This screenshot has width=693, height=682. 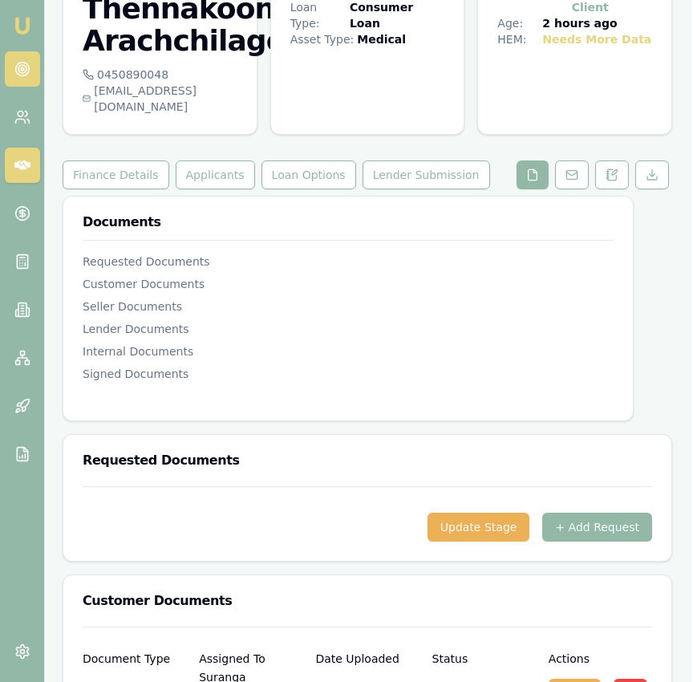 What do you see at coordinates (520, 39) in the screenshot?
I see `div: HEM:` at bounding box center [520, 39].